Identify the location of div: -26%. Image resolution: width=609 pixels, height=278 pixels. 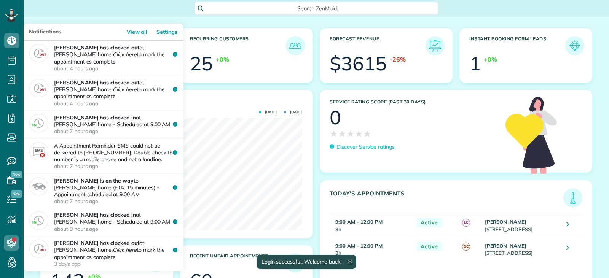
(398, 59).